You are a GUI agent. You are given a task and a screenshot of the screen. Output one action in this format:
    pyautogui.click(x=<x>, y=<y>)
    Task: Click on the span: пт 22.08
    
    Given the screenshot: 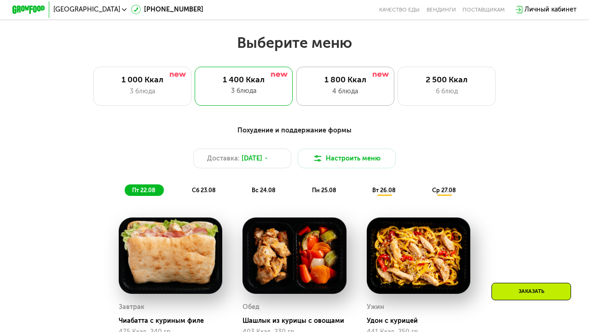 What is the action you would take?
    pyautogui.click(x=144, y=190)
    